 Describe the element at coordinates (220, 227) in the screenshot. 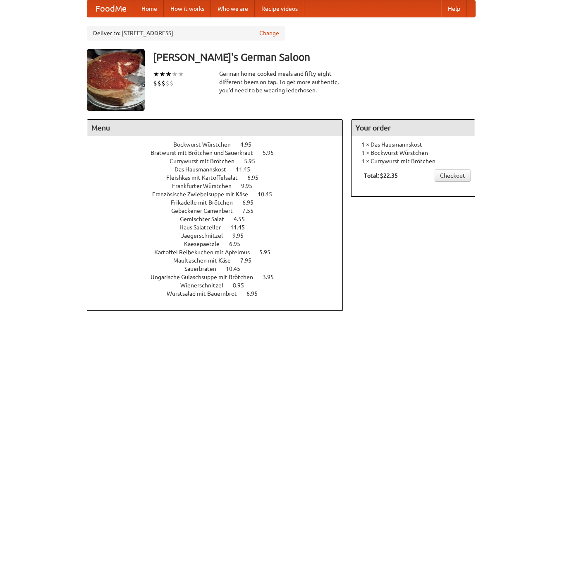

I see `a: Haus Salatteller 11.45` at that location.